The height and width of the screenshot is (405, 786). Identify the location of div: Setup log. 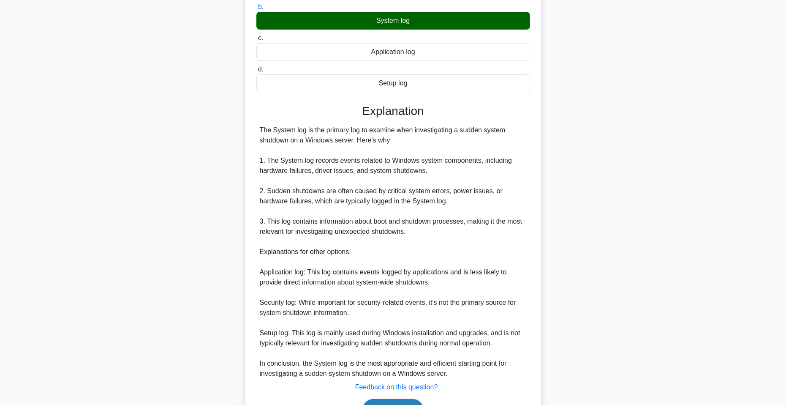
(393, 83).